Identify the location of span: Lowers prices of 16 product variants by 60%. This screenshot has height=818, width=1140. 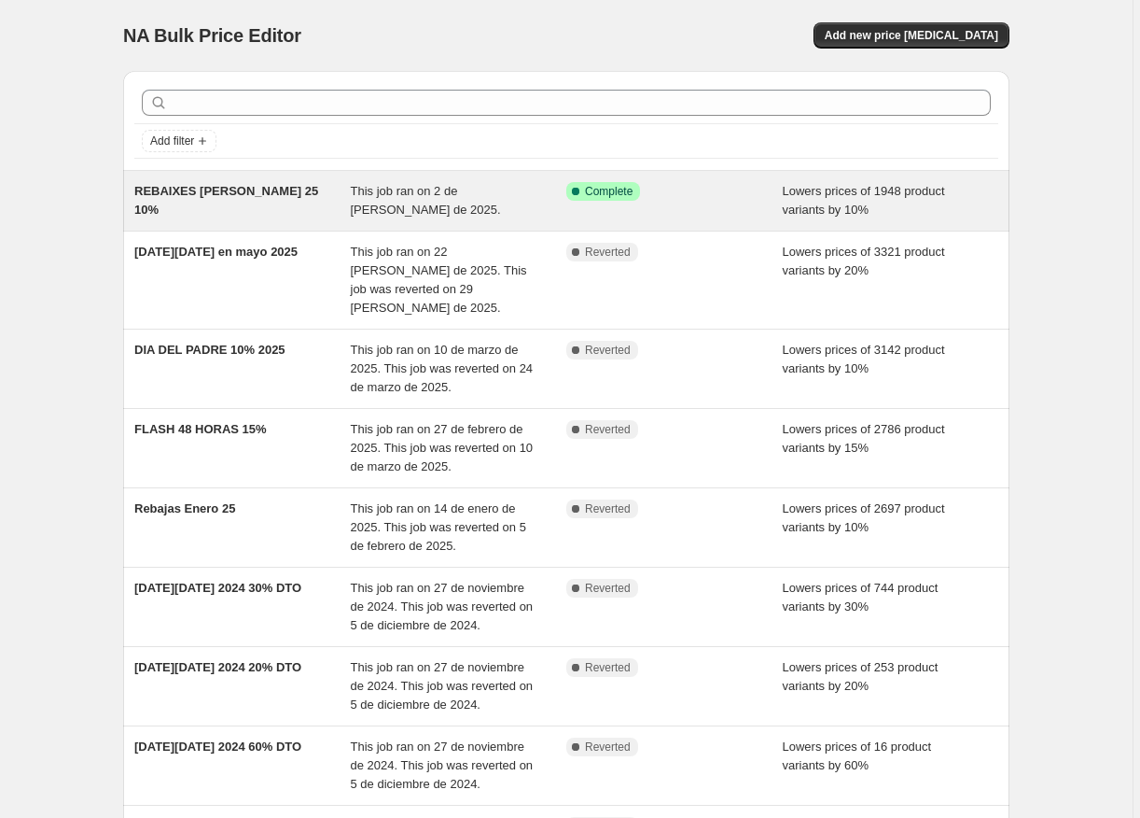
(858, 755).